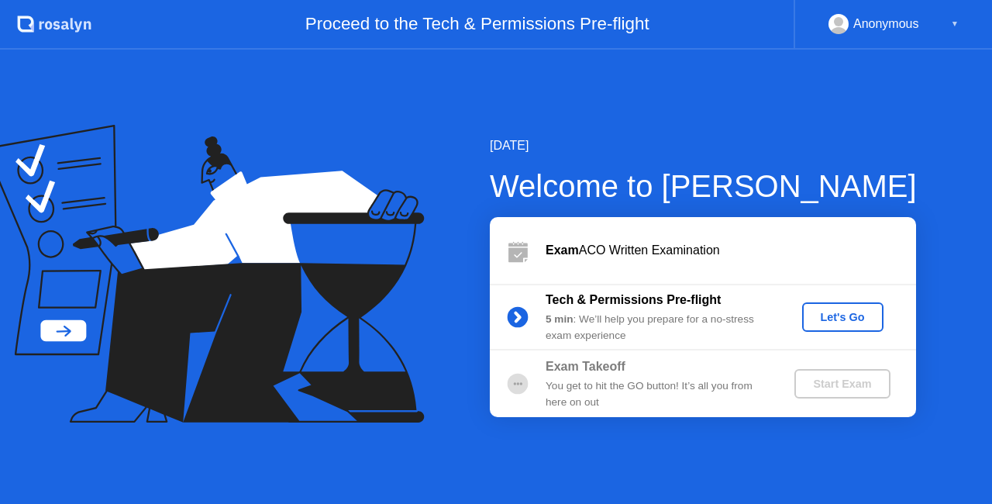 The image size is (992, 504). Describe the element at coordinates (657, 327) in the screenshot. I see `div: : We’ll help you prepare for a no-stress exam experience` at that location.